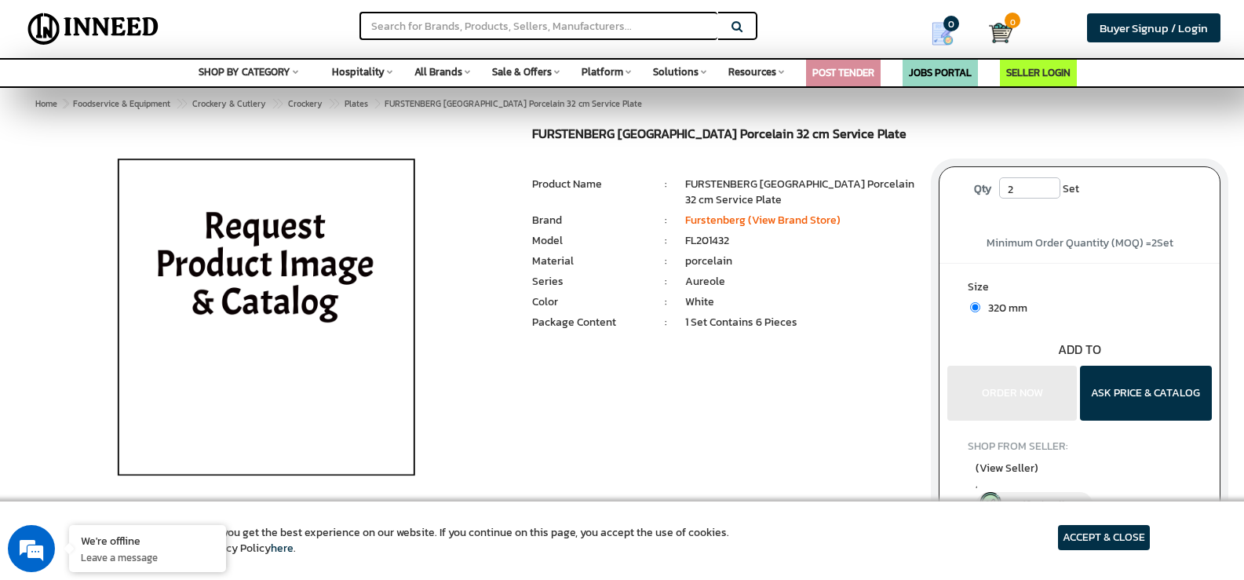 The width and height of the screenshot is (1244, 580). Describe the element at coordinates (148, 557) in the screenshot. I see `p: Leave a message` at that location.